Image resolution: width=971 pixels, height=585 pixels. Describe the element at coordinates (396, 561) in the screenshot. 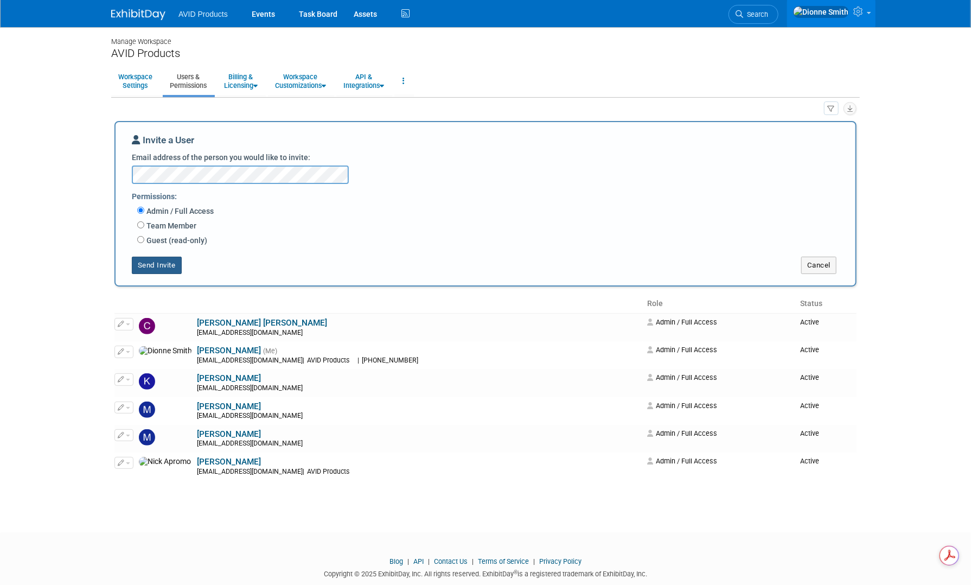

I see `a: Blog` at that location.